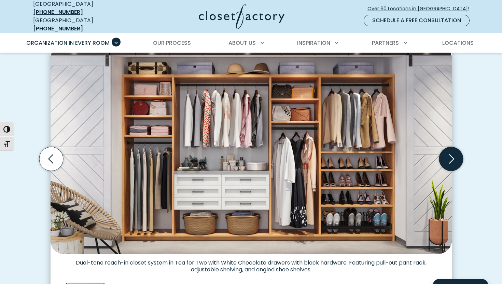 The width and height of the screenshot is (502, 284). Describe the element at coordinates (458, 43) in the screenshot. I see `span: Locations` at that location.